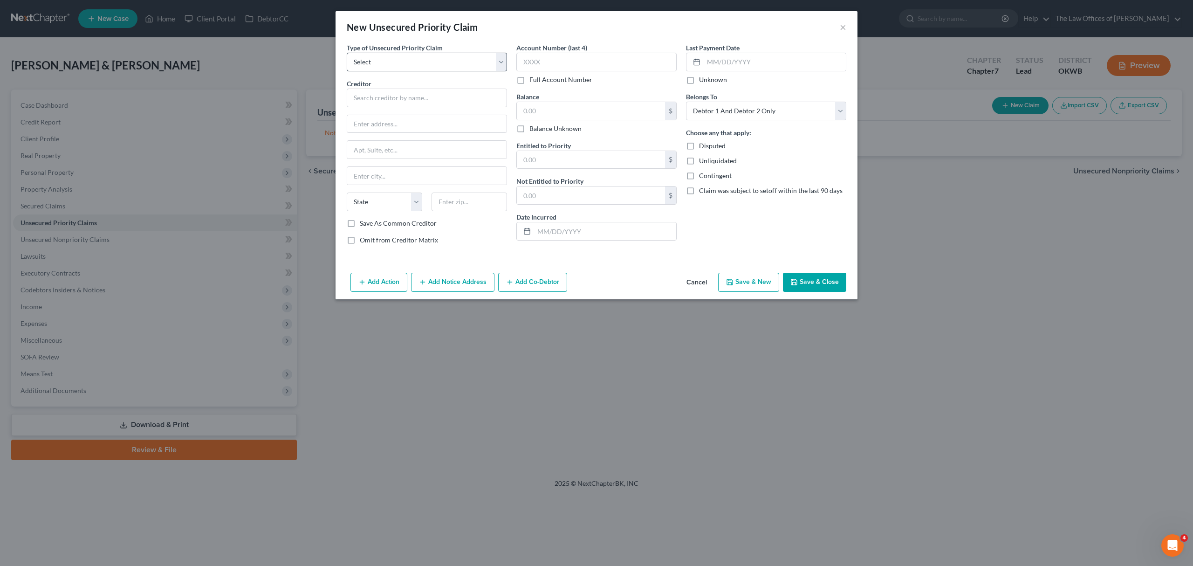 Image resolution: width=1193 pixels, height=566 pixels. Describe the element at coordinates (713, 80) in the screenshot. I see `label: Unknown` at that location.